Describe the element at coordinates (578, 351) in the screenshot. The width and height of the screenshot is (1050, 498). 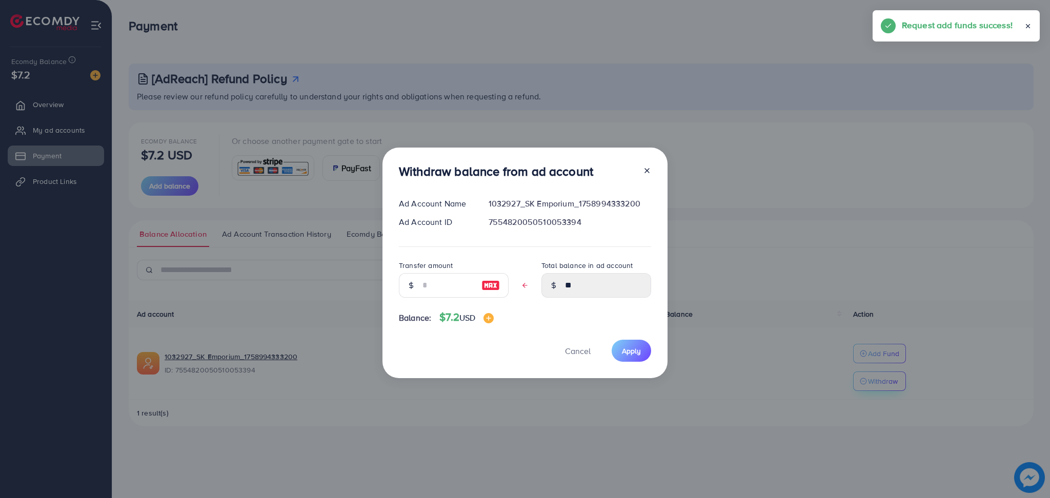
I see `button: Cancel` at that location.